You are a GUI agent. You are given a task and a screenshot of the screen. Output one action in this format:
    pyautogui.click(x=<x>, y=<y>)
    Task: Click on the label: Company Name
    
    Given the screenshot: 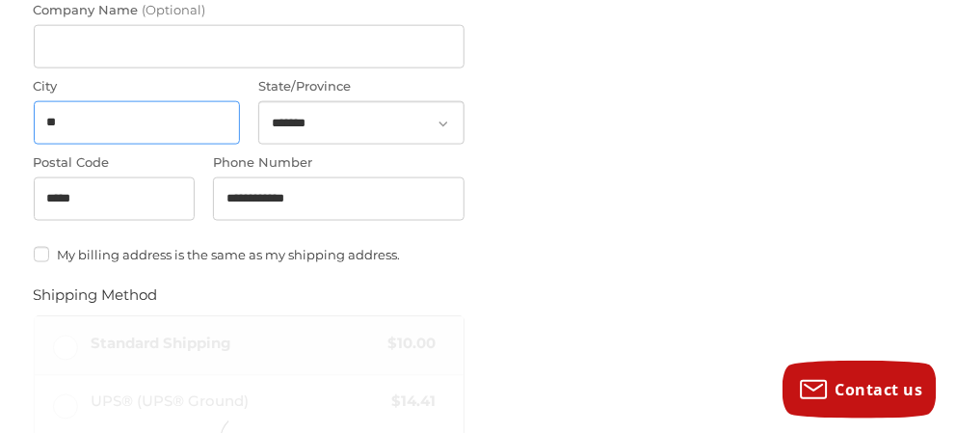 What is the action you would take?
    pyautogui.click(x=250, y=11)
    